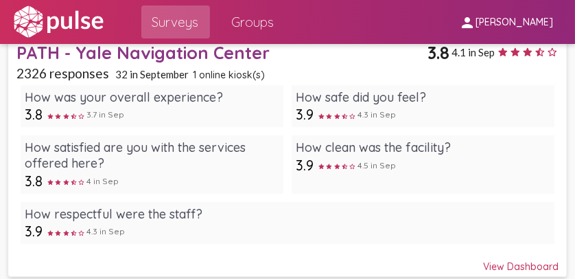 The image size is (575, 279). What do you see at coordinates (423, 97) in the screenshot?
I see `div: How safe did you feel?` at bounding box center [423, 97].